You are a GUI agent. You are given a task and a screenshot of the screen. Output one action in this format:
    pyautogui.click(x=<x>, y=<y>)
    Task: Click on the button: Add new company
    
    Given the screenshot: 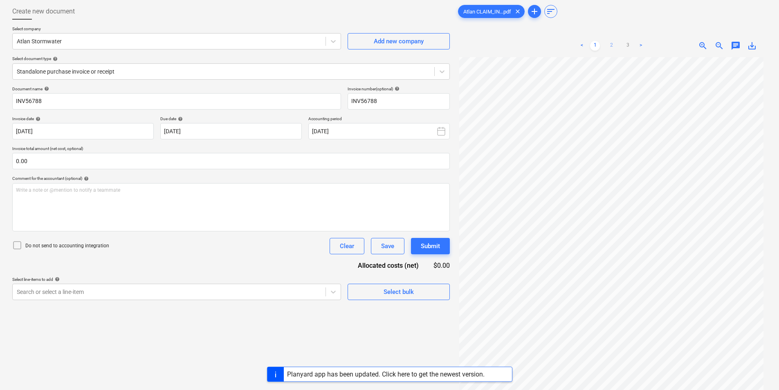 What is the action you would take?
    pyautogui.click(x=399, y=41)
    